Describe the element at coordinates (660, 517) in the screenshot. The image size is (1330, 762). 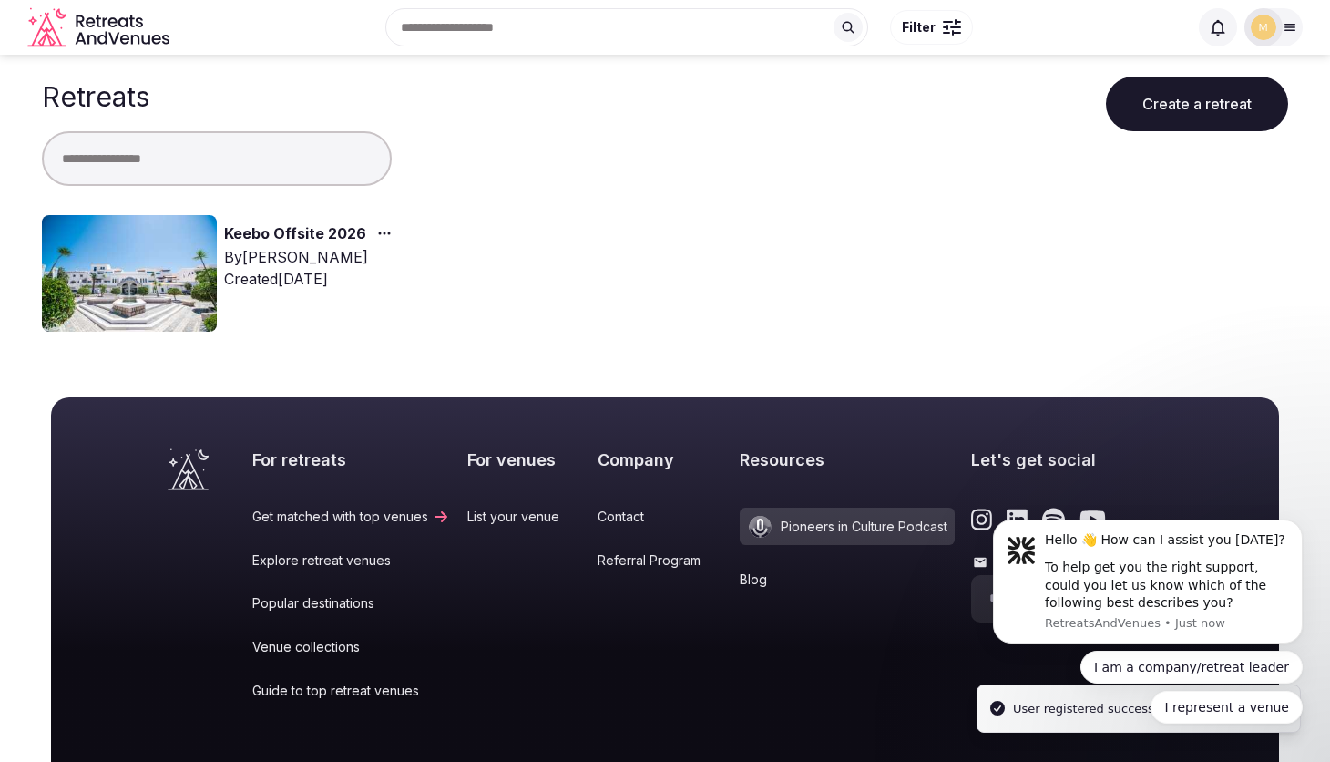
I see `a: Contact` at that location.